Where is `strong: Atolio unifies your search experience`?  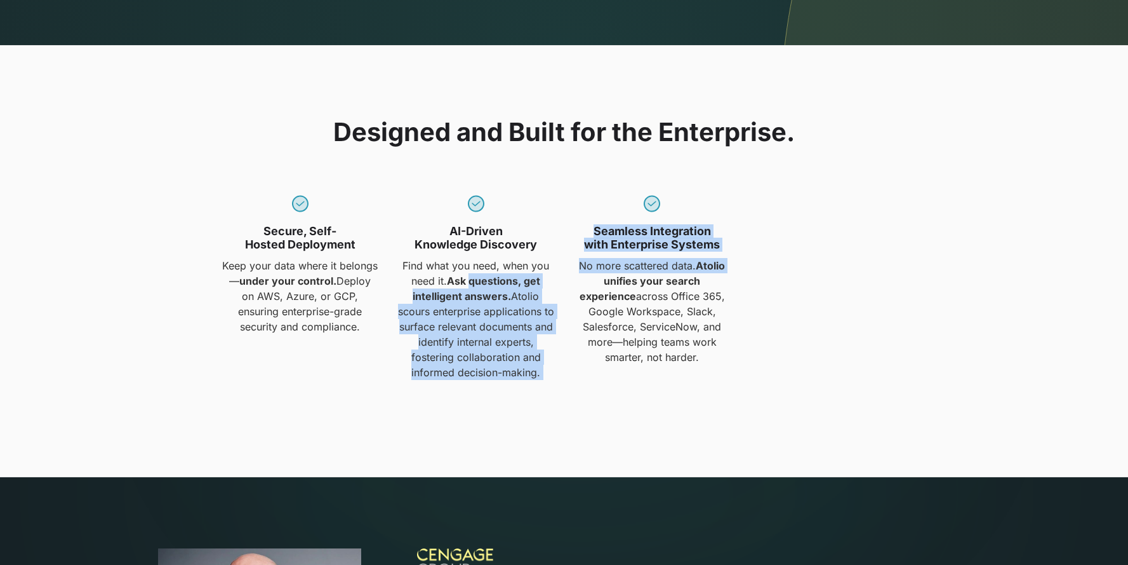
strong: Atolio unifies your search experience is located at coordinates (653, 281).